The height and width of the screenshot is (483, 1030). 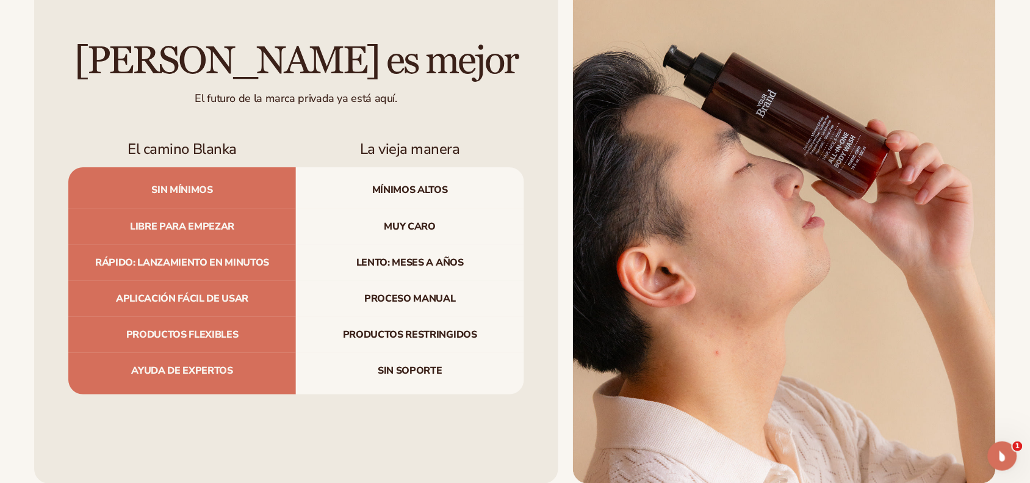 I want to click on font: Sin mínimos, so click(x=182, y=190).